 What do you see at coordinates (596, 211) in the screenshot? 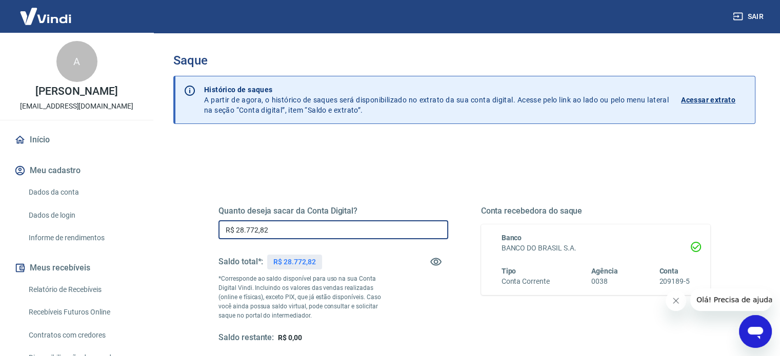
I see `h5: Conta recebedora do saque` at bounding box center [596, 211].